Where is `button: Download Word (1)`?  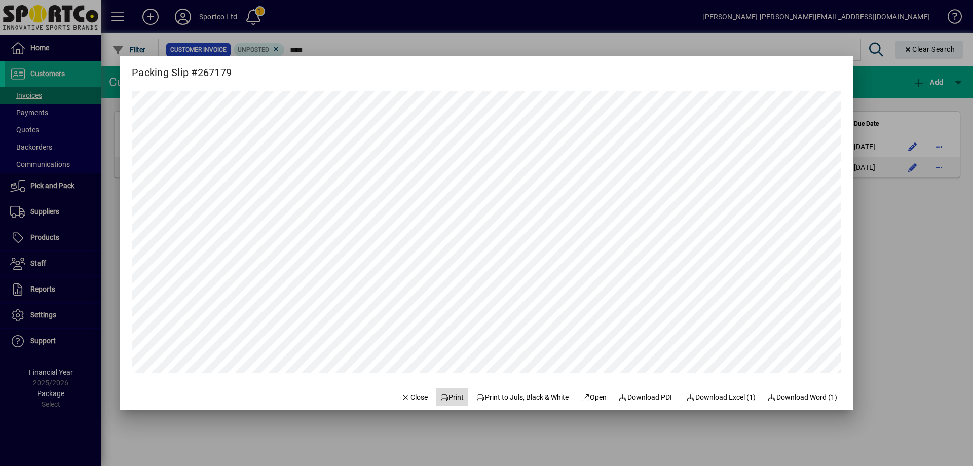
button: Download Word (1) is located at coordinates (803, 397).